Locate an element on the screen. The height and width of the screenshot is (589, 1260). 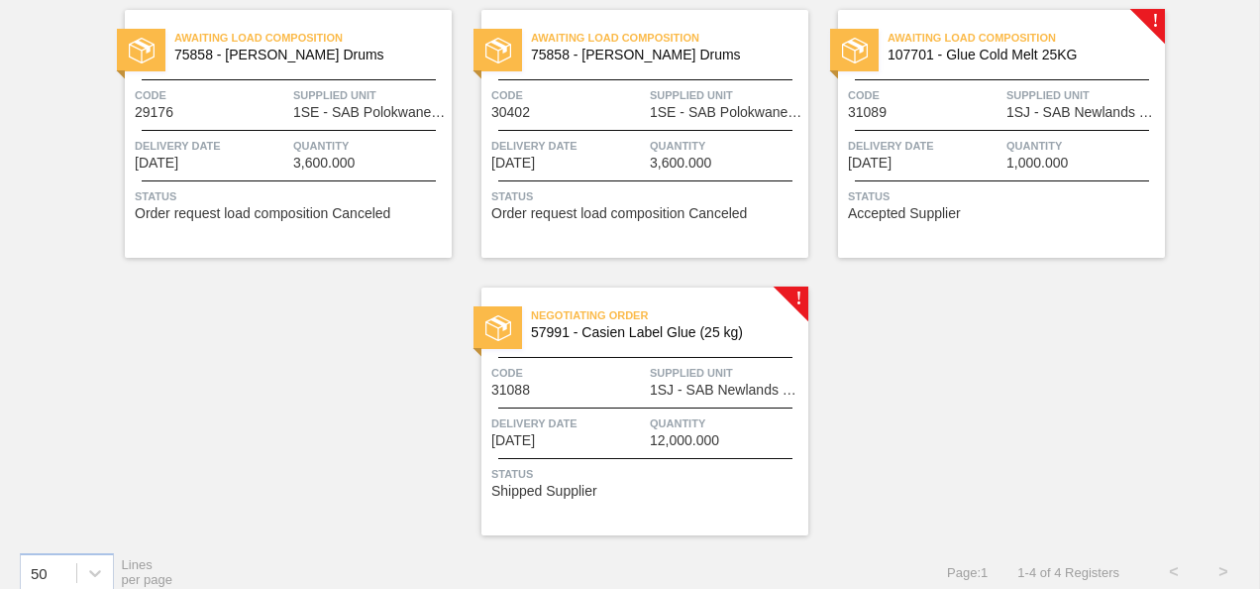
span: 12,000.000 is located at coordinates (685, 440).